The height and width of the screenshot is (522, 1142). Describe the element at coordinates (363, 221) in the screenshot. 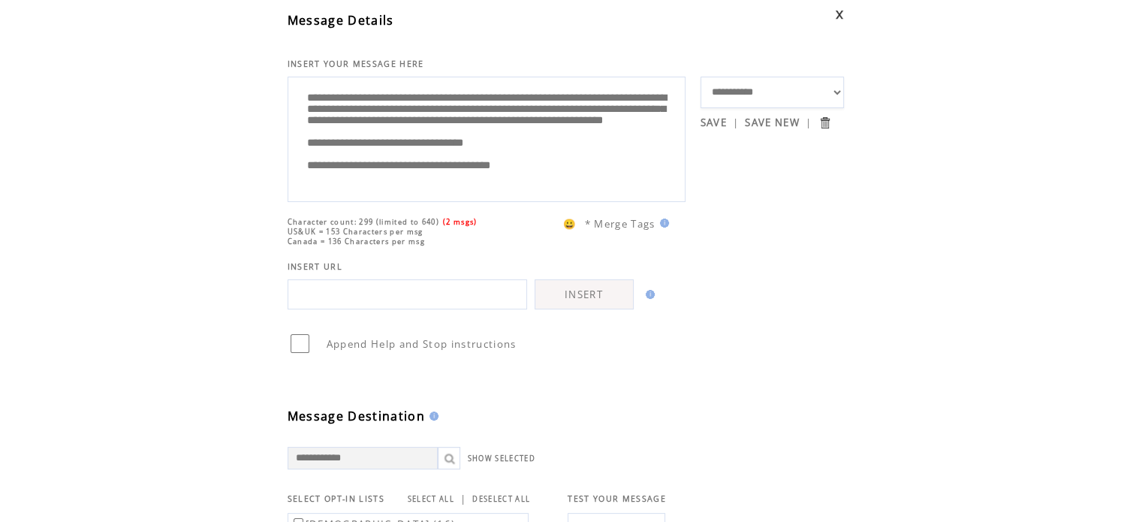

I see `span: Character count: 299 (limited to 640)` at that location.